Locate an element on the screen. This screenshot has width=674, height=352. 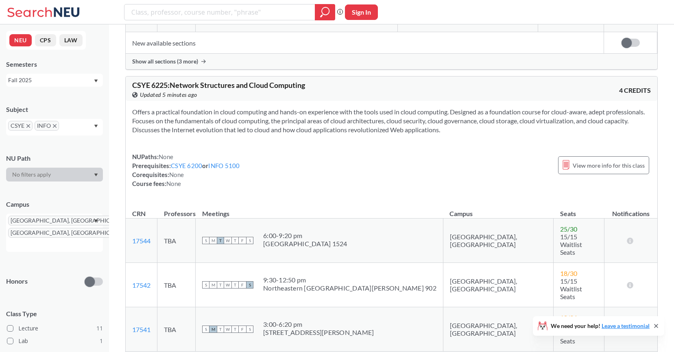
span: 4 CREDITS is located at coordinates (635, 90).